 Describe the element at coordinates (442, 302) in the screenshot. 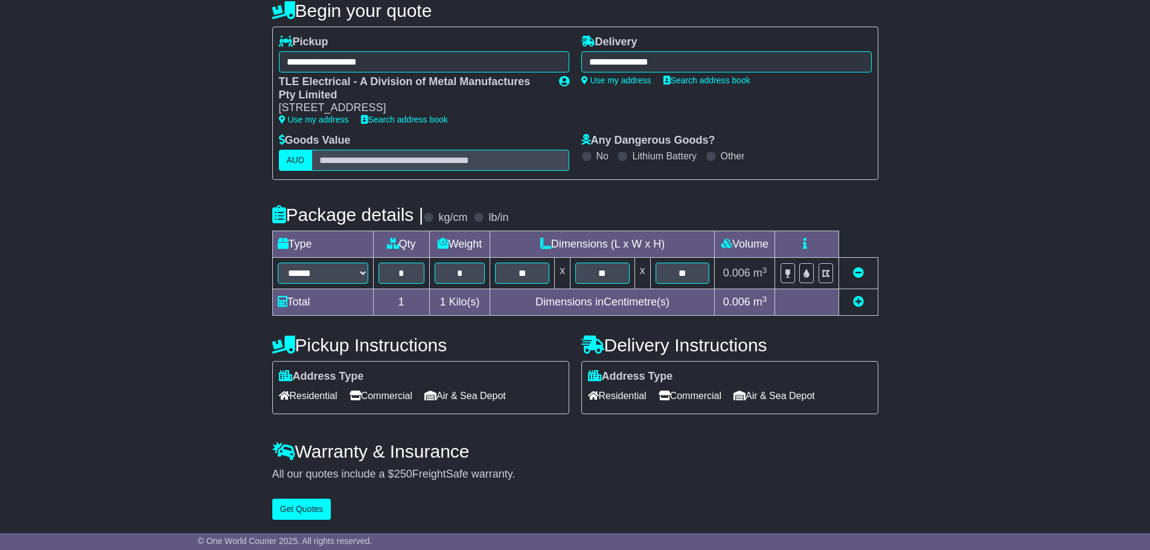

I see `span: 1` at that location.